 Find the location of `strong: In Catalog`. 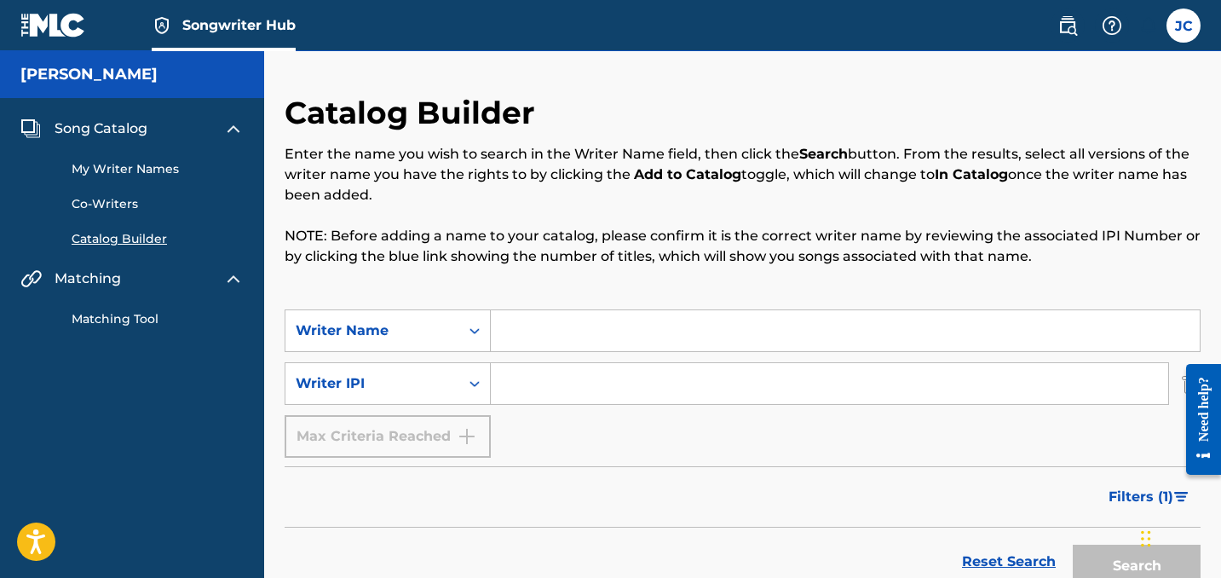

strong: In Catalog is located at coordinates (972, 174).